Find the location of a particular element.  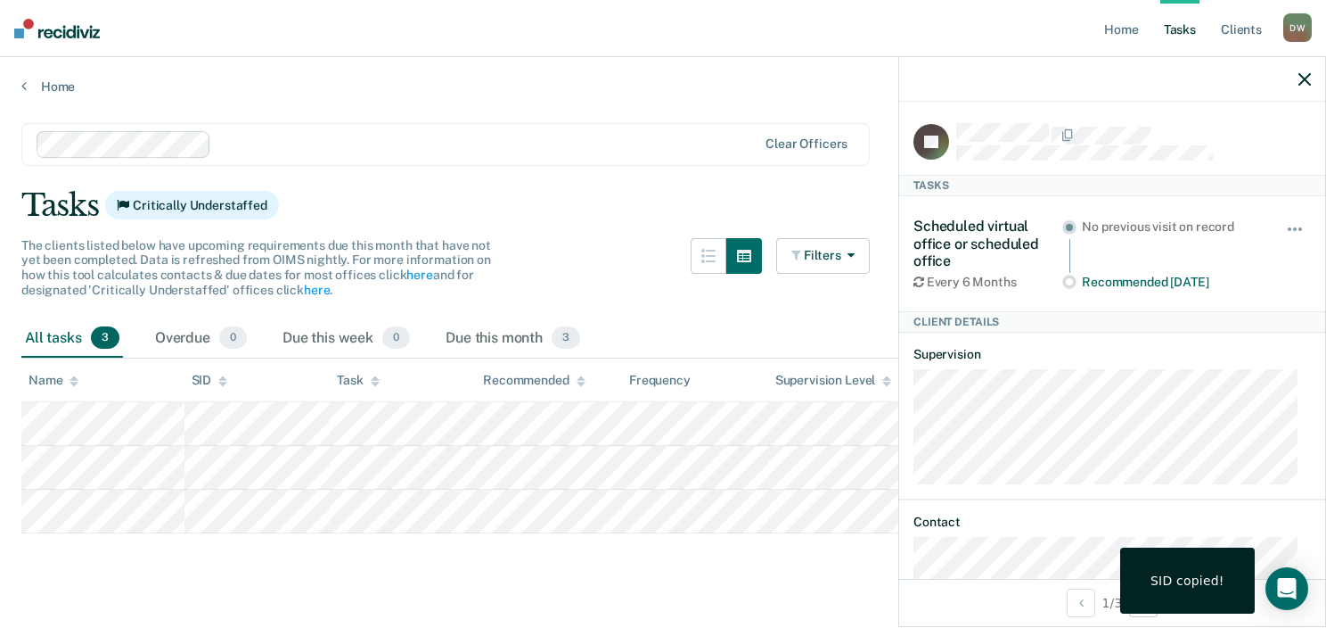

div: Due this month is located at coordinates (513, 339).